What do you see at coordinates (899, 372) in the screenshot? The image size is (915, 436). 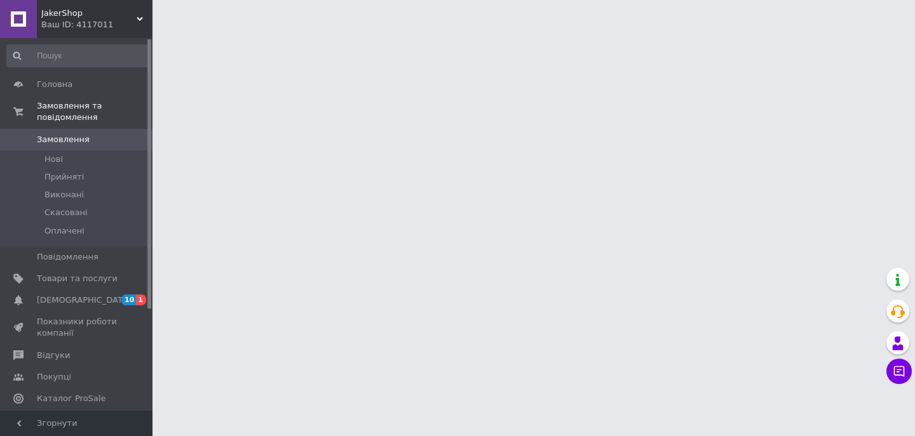 I see `button: Чат з покупцем` at bounding box center [899, 372].